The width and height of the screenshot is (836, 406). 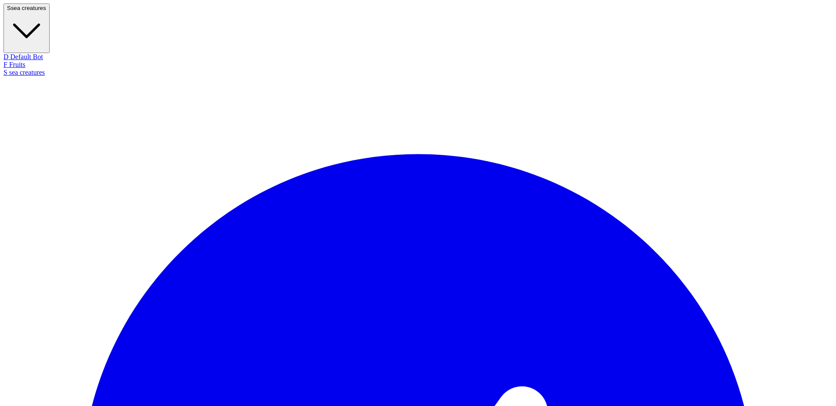 What do you see at coordinates (27, 28) in the screenshot?
I see `button: Ssea creatures` at bounding box center [27, 28].